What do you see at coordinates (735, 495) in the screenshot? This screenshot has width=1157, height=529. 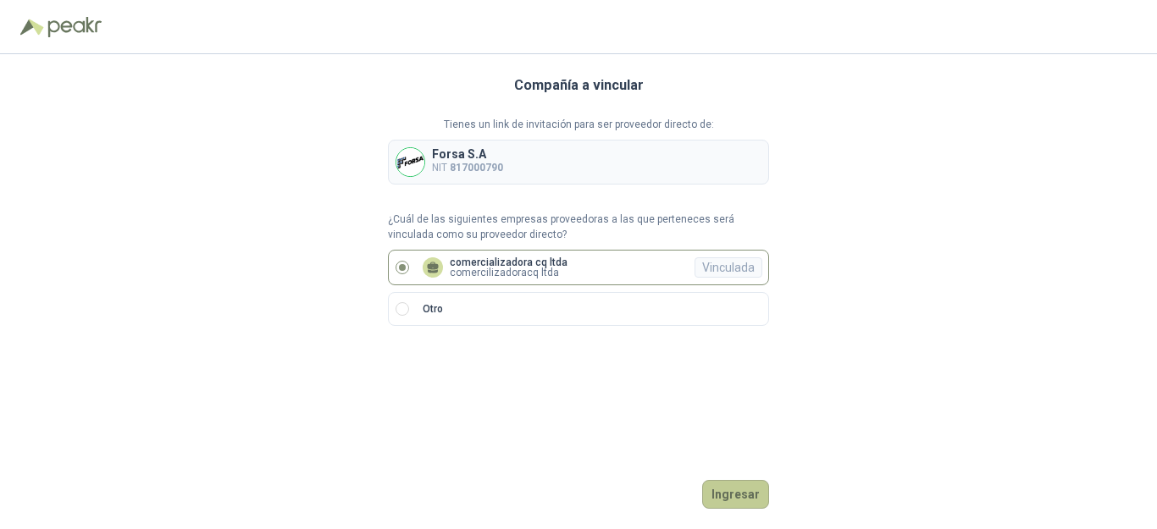 I see `button: Ingresar` at bounding box center [735, 495].